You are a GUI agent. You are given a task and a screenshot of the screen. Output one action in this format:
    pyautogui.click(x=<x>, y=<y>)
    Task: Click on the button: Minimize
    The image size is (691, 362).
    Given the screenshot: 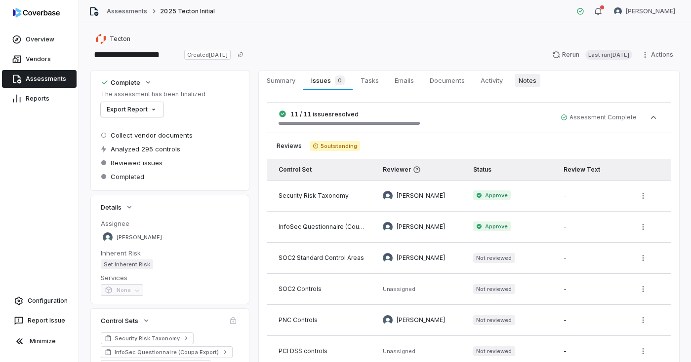 What is the action you would take?
    pyautogui.click(x=39, y=342)
    